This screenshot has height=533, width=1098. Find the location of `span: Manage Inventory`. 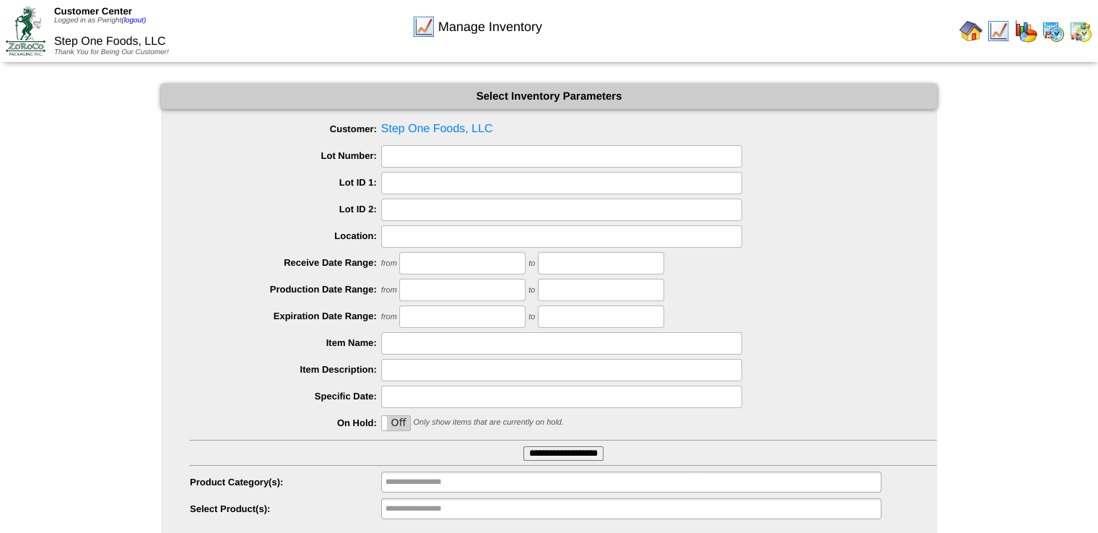

span: Manage Inventory is located at coordinates (490, 27).